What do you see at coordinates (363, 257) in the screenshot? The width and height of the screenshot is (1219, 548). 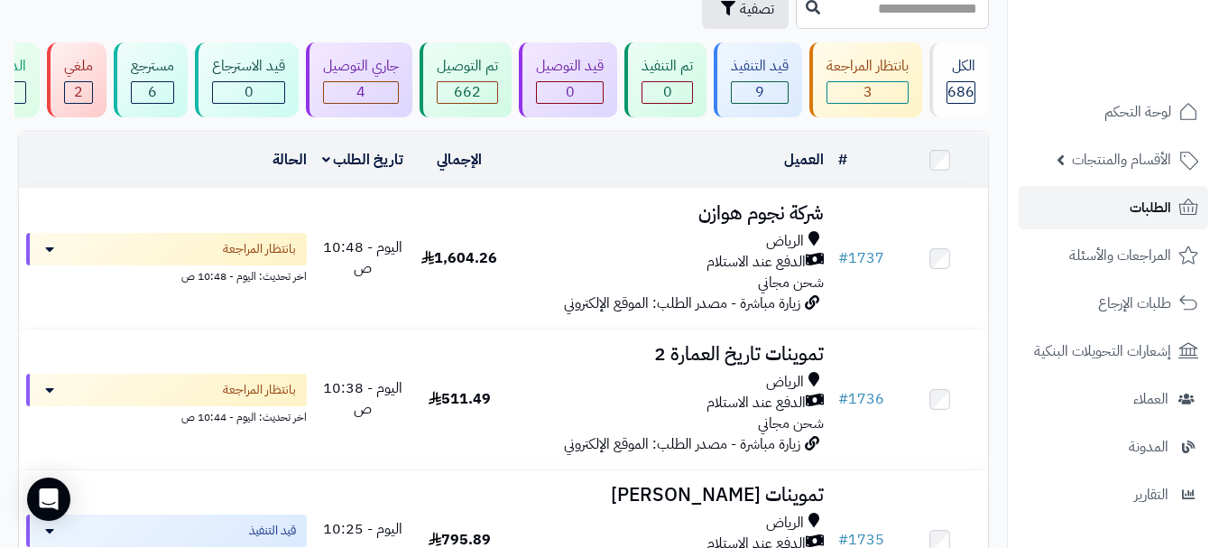 I see `span: اليوم - 10:48 ص` at bounding box center [363, 257].